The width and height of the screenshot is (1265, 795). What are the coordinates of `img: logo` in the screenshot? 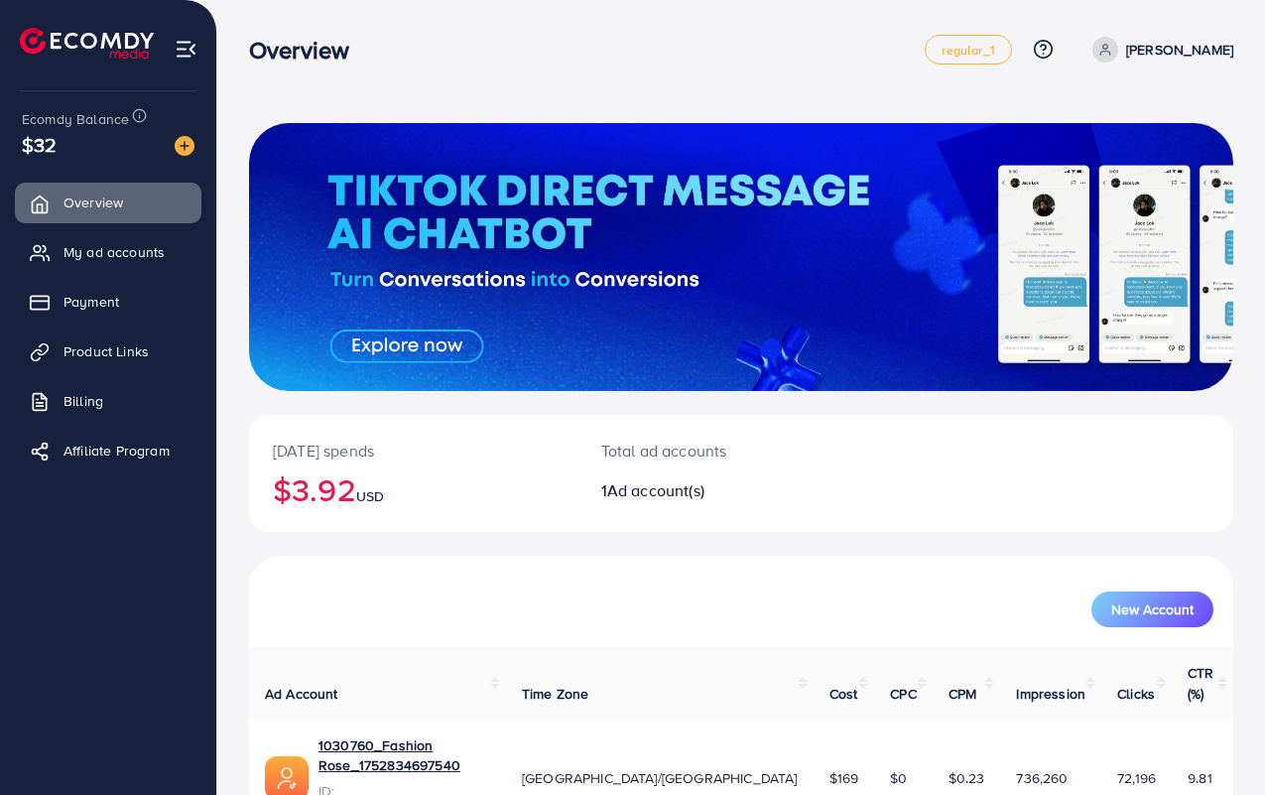 It's located at (86, 43).